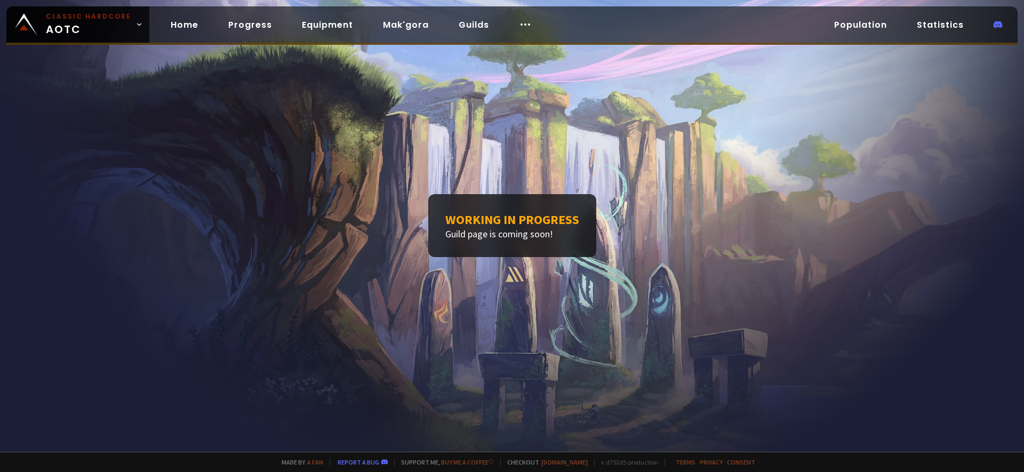 This screenshot has height=472, width=1024. I want to click on span: Made by, so click(299, 462).